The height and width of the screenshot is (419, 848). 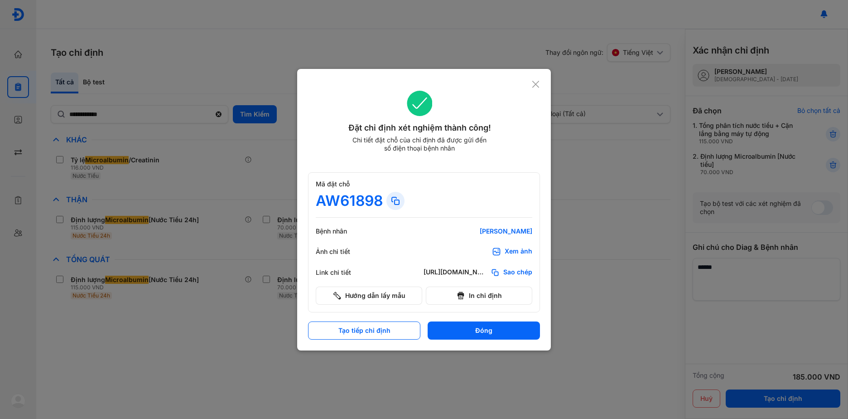 What do you see at coordinates (419, 144) in the screenshot?
I see `div: Chi tiết đặt chỗ của chỉ định đã được gửi đến số điện thoại bệnh nhân` at bounding box center [419, 144].